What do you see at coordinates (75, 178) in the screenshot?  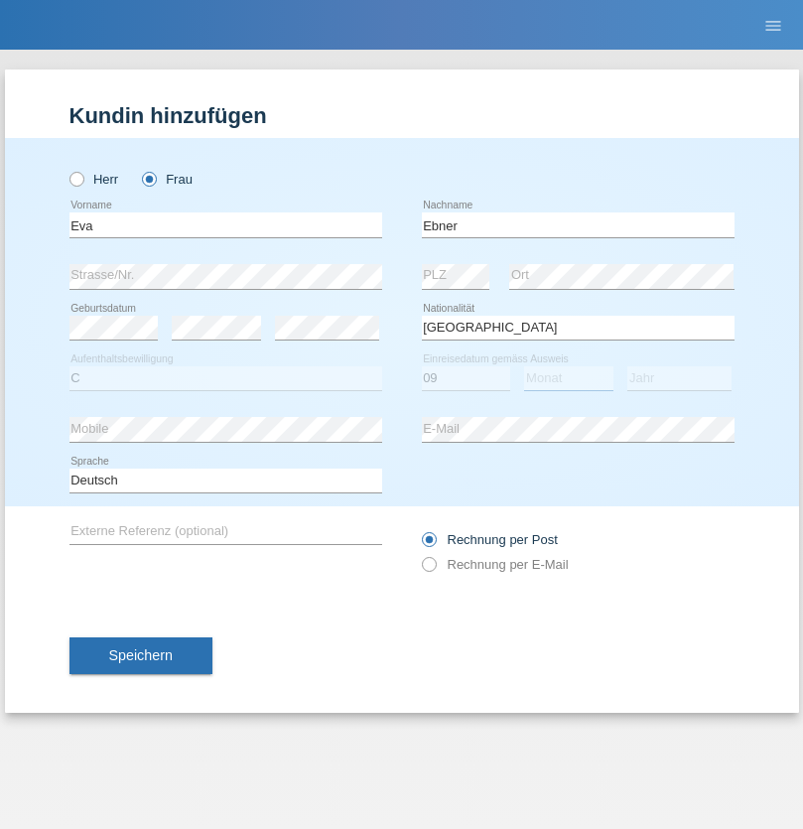 I see `input: Herr` at bounding box center [75, 178].